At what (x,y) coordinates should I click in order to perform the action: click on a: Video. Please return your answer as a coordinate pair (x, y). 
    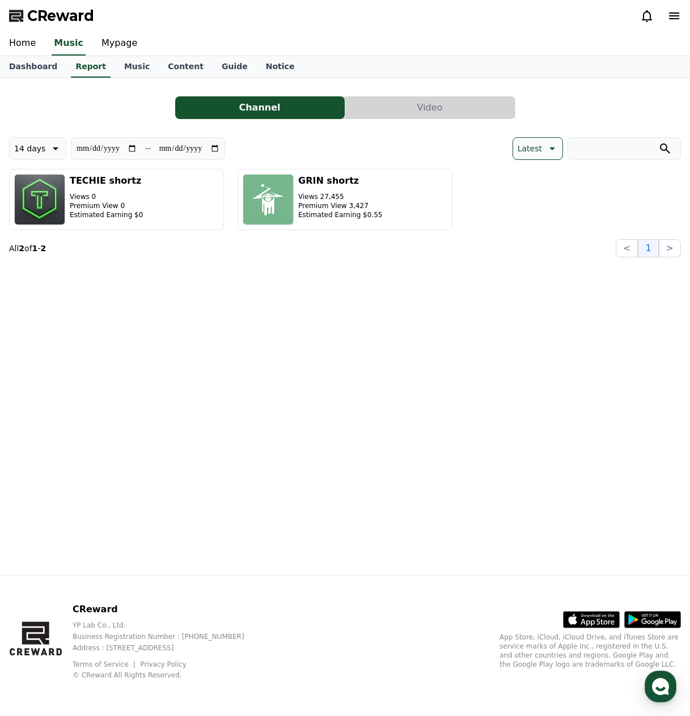
    Looking at the image, I should click on (430, 108).